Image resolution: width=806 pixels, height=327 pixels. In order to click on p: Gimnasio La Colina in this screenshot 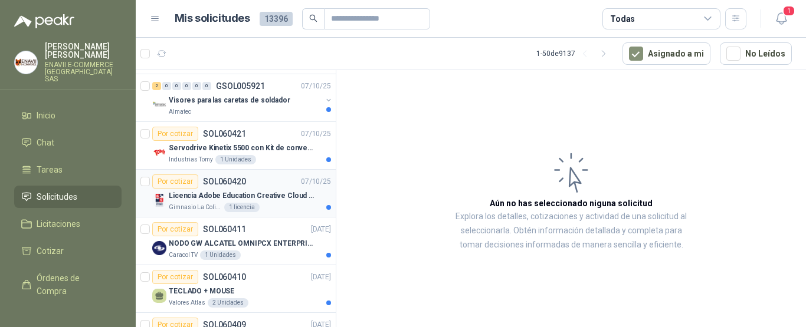, I will do `click(195, 208)`.